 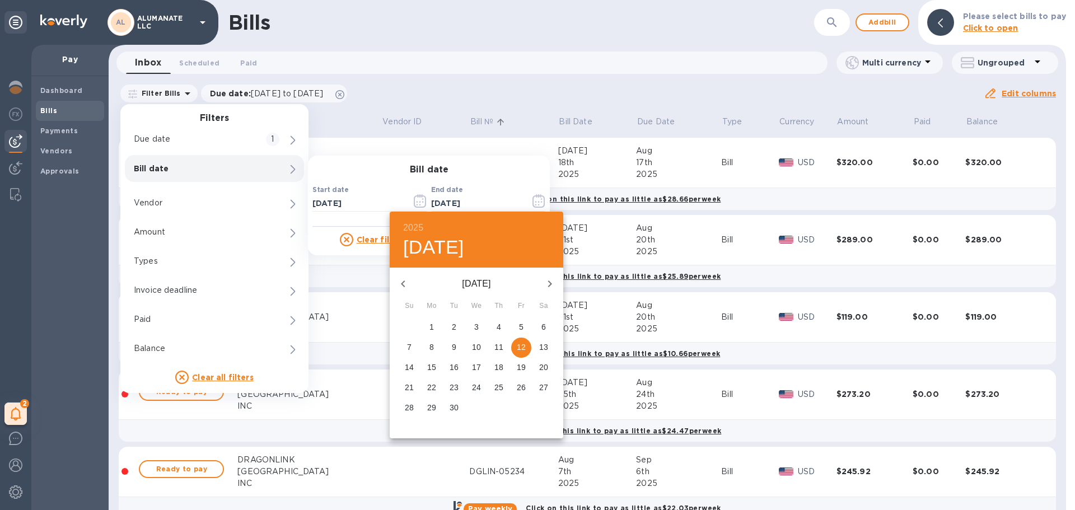 I want to click on button: 2, so click(x=454, y=328).